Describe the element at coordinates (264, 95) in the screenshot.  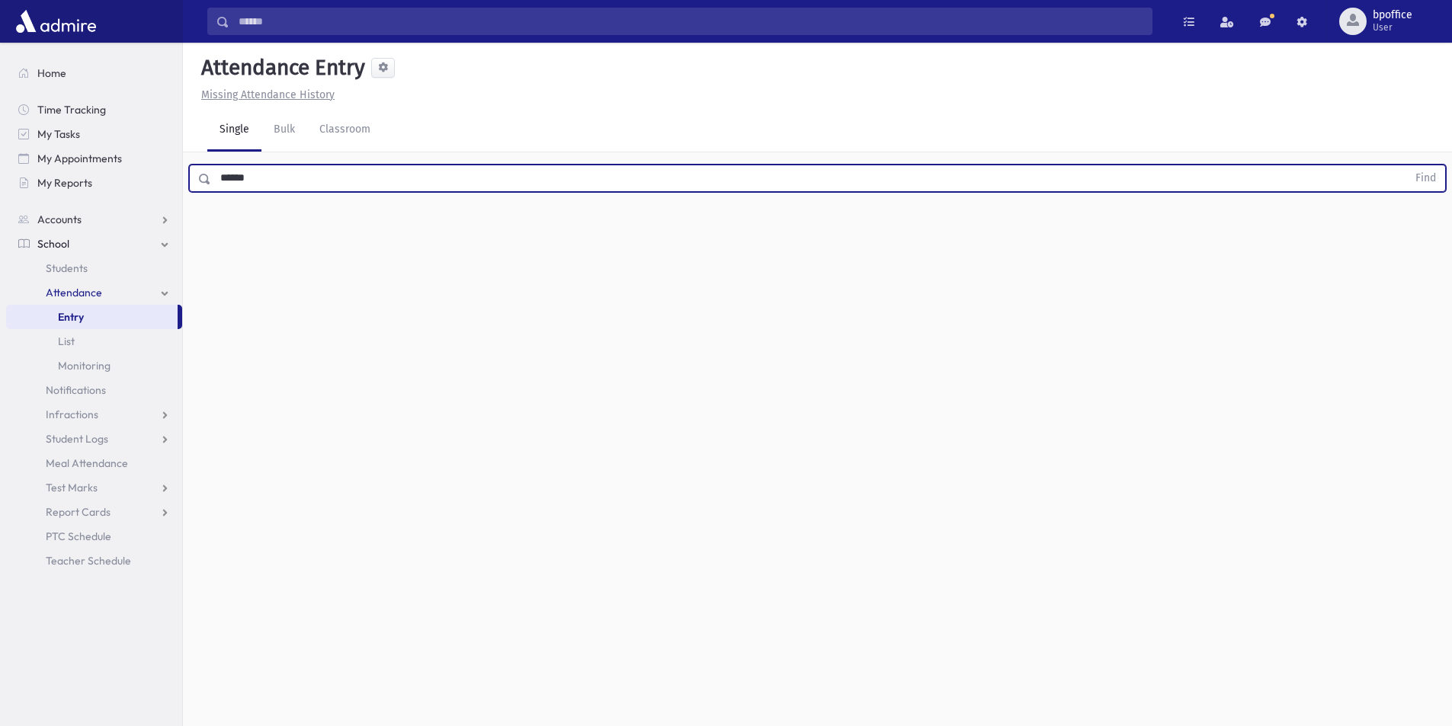
I see `a: Missing Attendance History` at that location.